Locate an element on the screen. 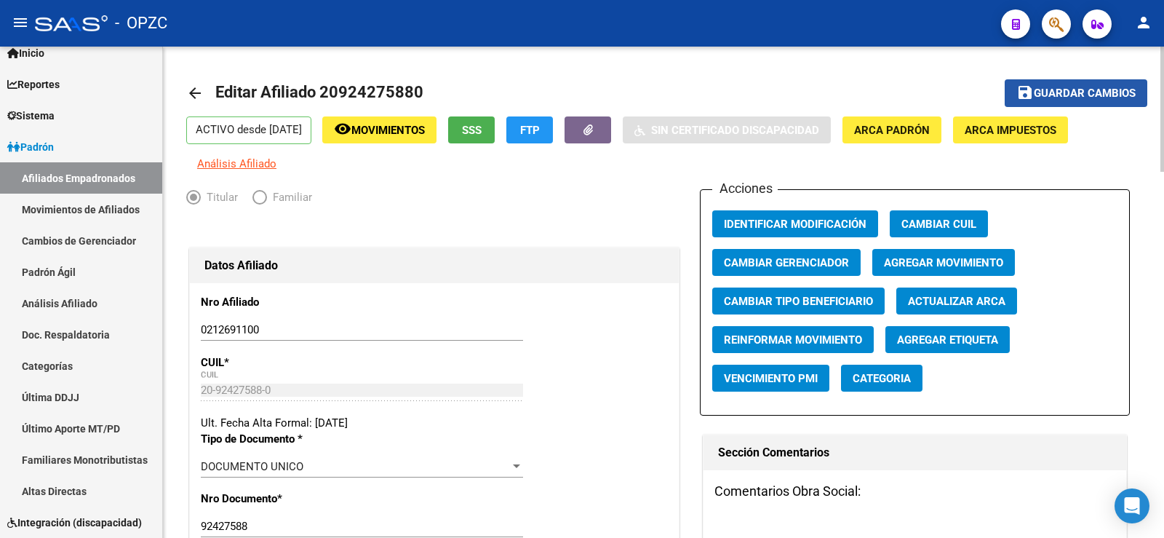 This screenshot has width=1164, height=538. button: Agregar Movimiento is located at coordinates (944, 262).